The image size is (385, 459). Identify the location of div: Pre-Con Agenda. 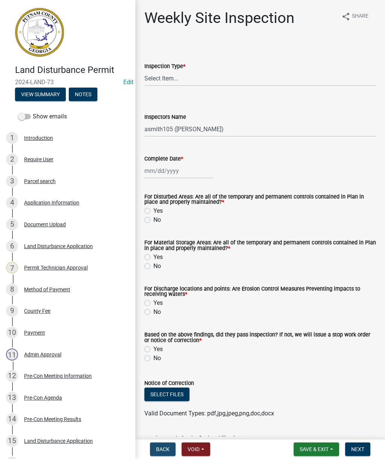
(43, 398).